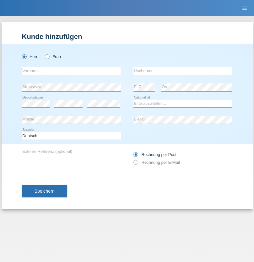  I want to click on label: Frau, so click(53, 56).